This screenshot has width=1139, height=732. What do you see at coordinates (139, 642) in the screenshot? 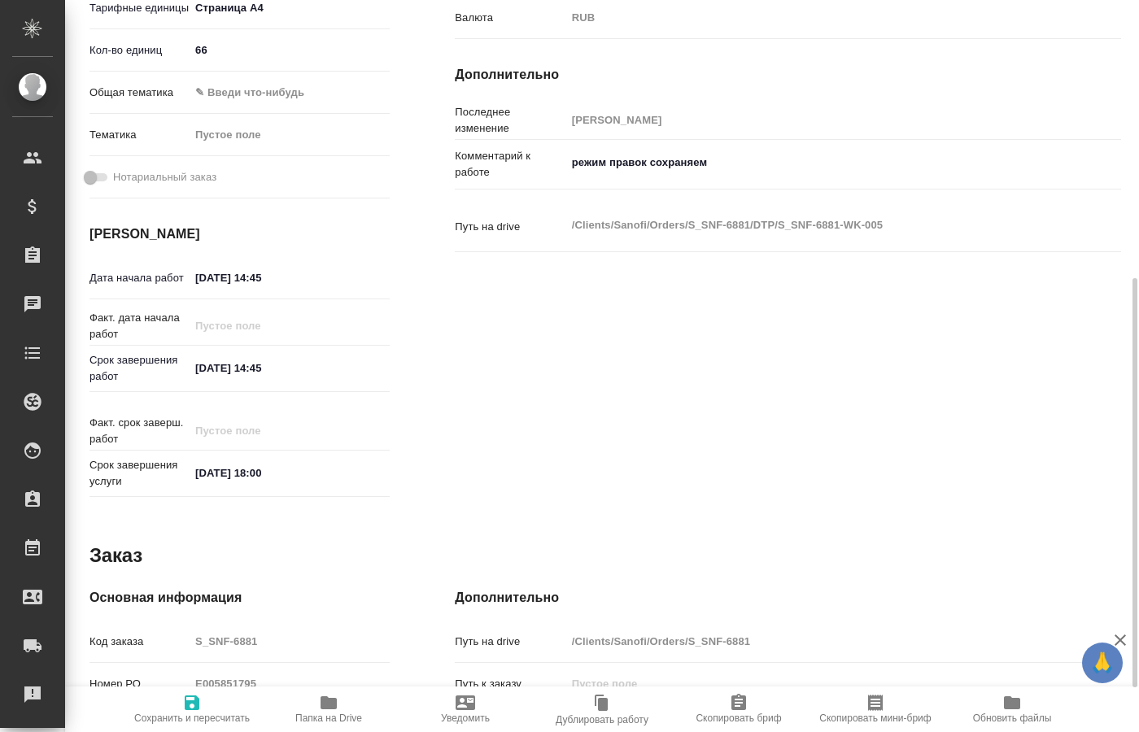
I see `p: Код заказа` at bounding box center [139, 642].